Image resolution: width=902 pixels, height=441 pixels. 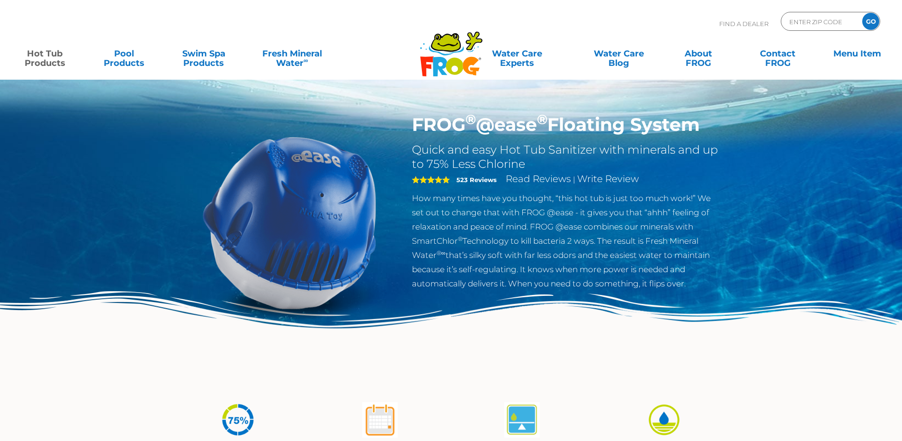 What do you see at coordinates (451, 48) in the screenshot?
I see `img: Frog Products Logo` at bounding box center [451, 48].